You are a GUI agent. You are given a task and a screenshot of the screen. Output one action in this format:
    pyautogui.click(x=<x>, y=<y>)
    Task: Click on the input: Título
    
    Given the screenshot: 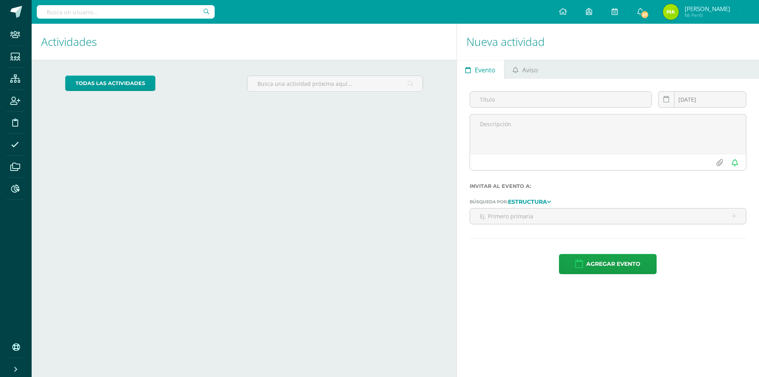 What is the action you would take?
    pyautogui.click(x=561, y=99)
    